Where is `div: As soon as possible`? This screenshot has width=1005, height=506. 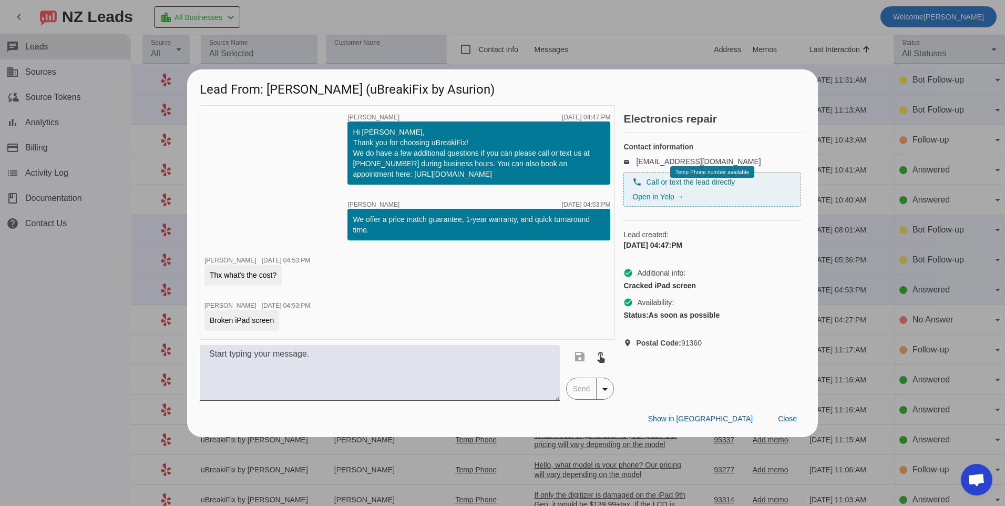
div: As soon as possible is located at coordinates (712, 315).